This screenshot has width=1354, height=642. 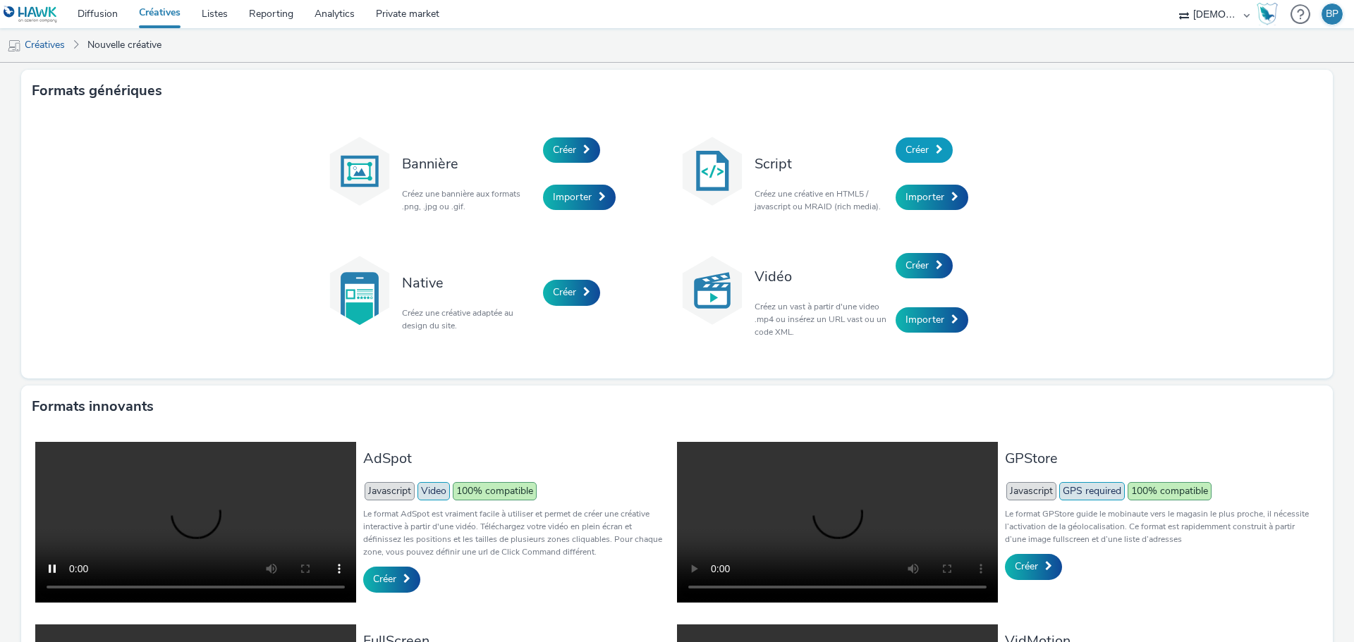 I want to click on span: GPS required, so click(x=1091, y=491).